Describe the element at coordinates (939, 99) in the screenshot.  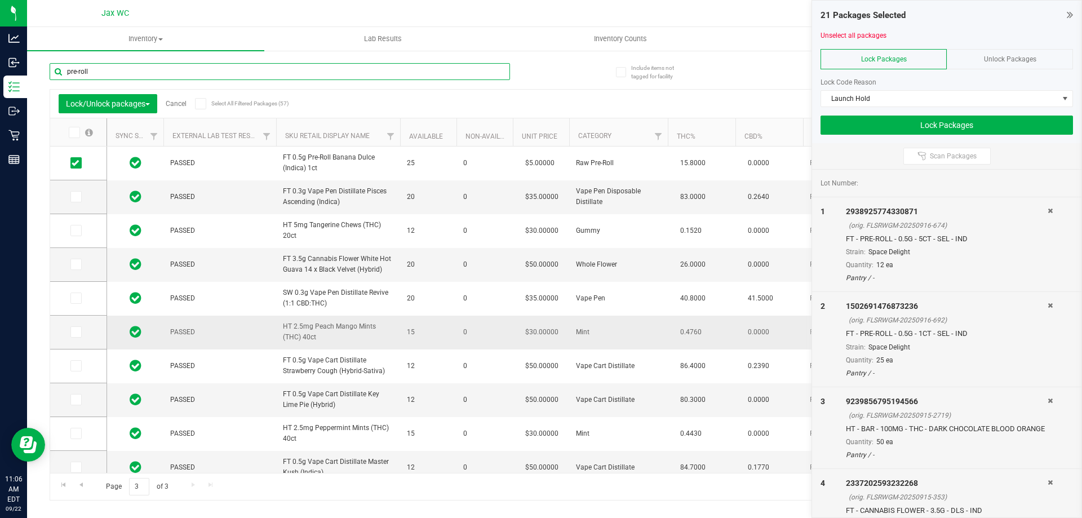
I see `span: Launch Hold` at that location.